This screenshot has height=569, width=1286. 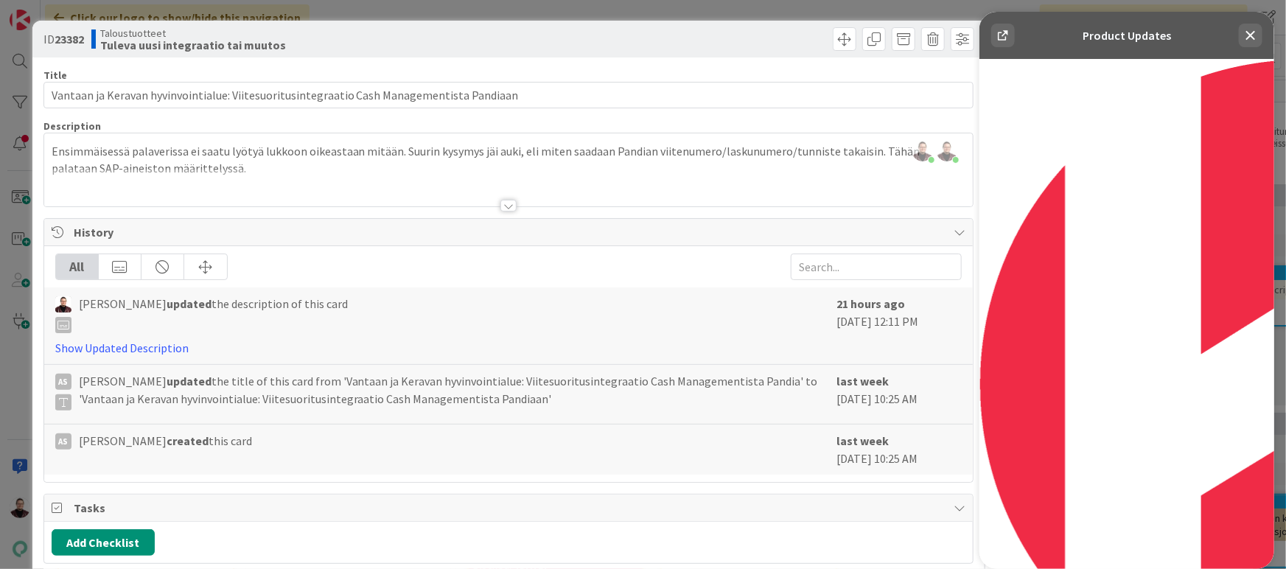 I want to click on span: ID, so click(x=63, y=39).